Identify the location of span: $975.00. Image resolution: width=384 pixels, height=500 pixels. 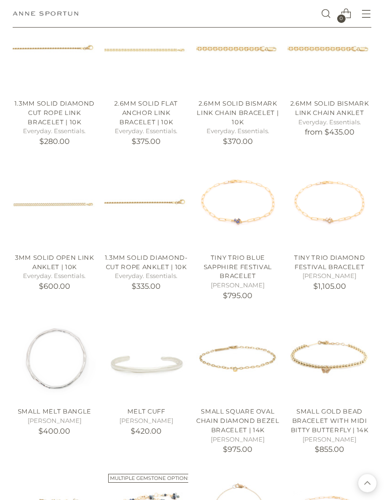
(237, 450).